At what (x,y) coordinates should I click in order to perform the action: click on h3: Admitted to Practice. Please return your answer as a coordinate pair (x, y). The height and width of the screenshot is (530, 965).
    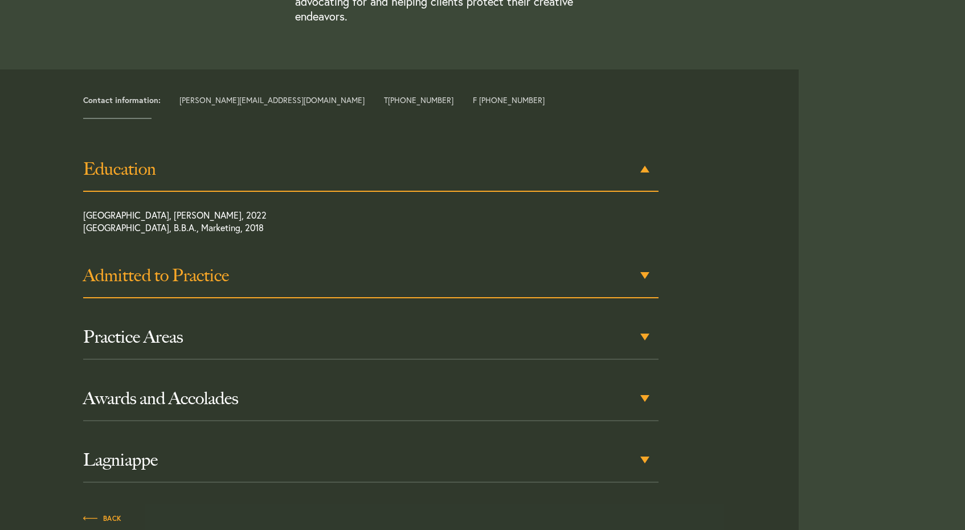
    Looking at the image, I should click on (371, 276).